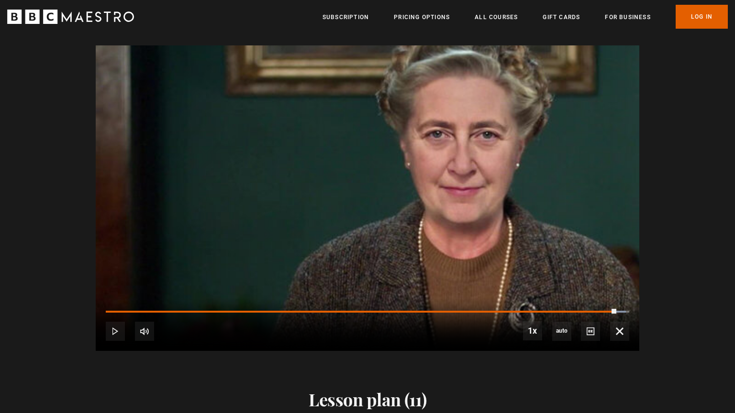 The width and height of the screenshot is (735, 413). What do you see at coordinates (627, 17) in the screenshot?
I see `a: For business` at bounding box center [627, 17].